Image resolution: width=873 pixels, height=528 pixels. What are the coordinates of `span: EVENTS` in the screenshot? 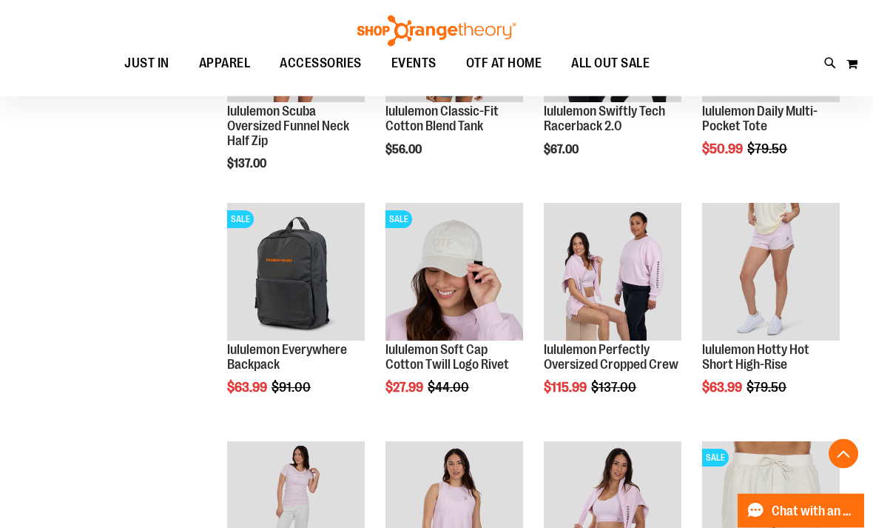 It's located at (414, 63).